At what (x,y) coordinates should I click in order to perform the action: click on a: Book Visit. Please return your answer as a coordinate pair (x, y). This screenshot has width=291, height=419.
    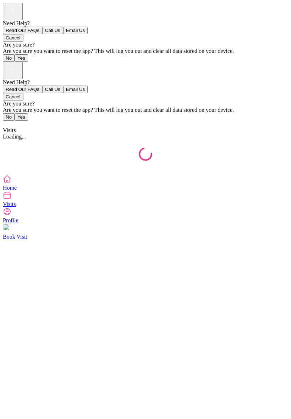
    Looking at the image, I should click on (145, 231).